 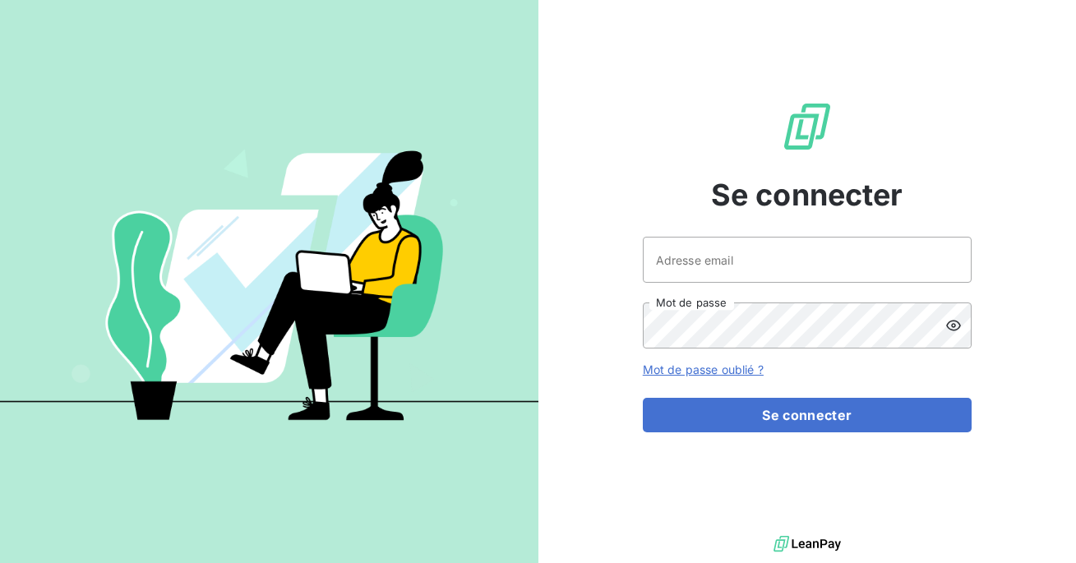 What do you see at coordinates (807, 127) in the screenshot?
I see `img: Logo LeanPay` at bounding box center [807, 127].